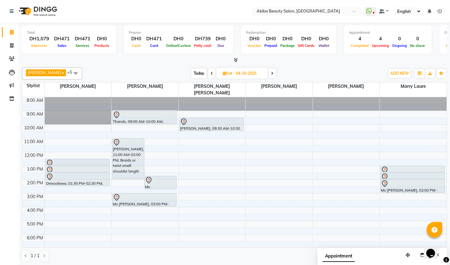 The height and width of the screenshot is (265, 450). Describe the element at coordinates (136, 46) in the screenshot. I see `span: Cash` at that location.